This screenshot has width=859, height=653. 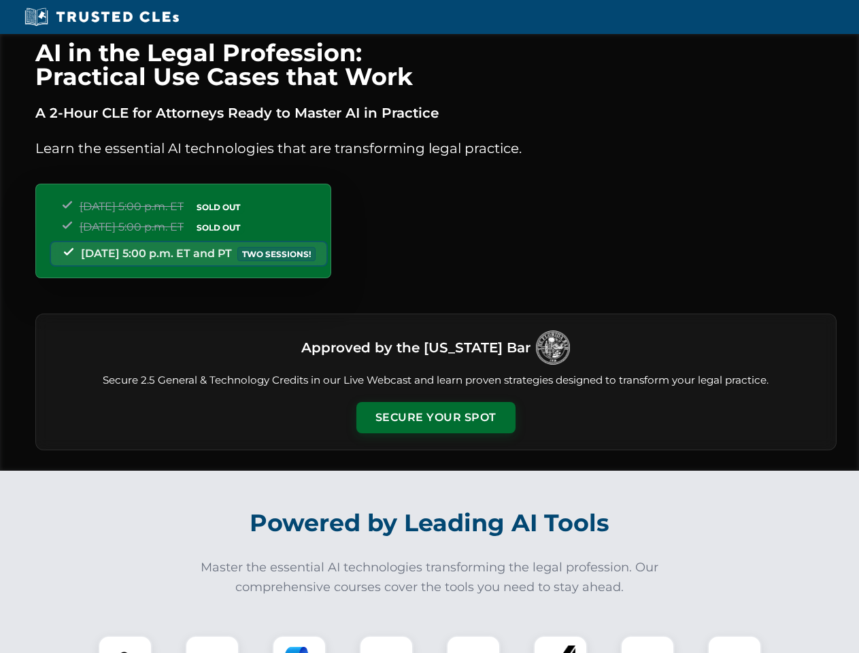 I want to click on p: Learn the essential AI technologies that are transforming legal practice., so click(x=436, y=148).